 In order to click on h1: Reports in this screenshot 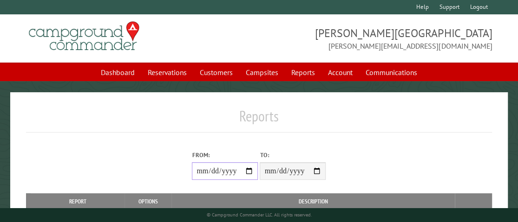, I will do `click(259, 120)`.